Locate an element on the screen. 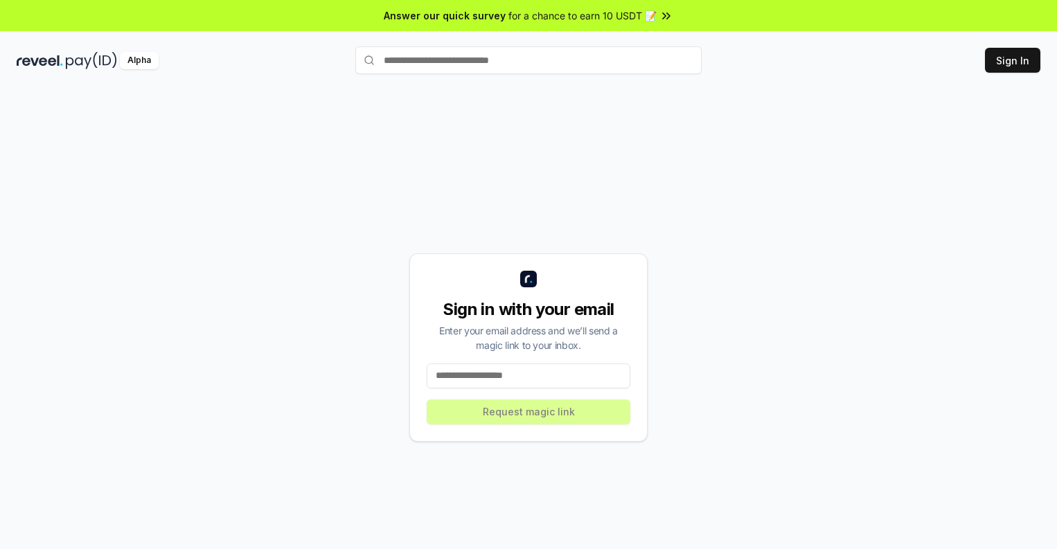  button: Sign In is located at coordinates (1012, 60).